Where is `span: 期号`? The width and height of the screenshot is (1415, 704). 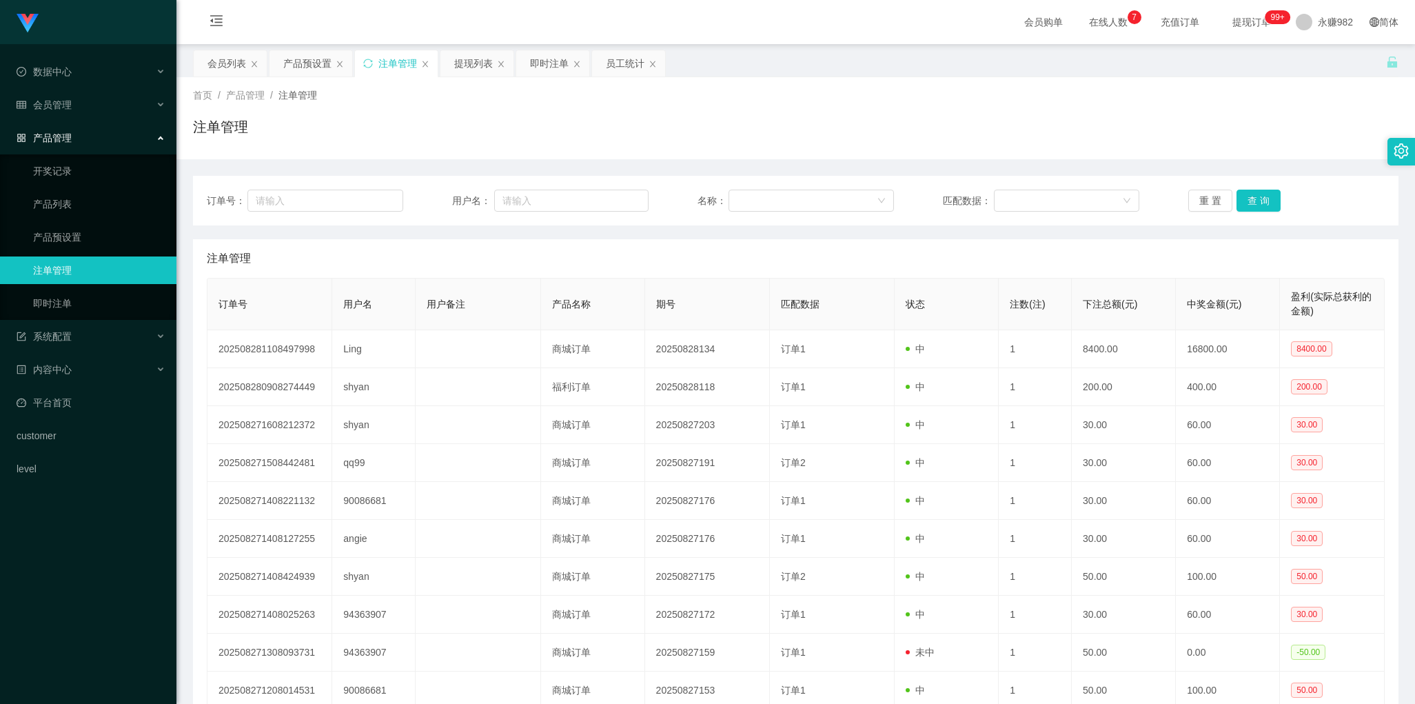 span: 期号 is located at coordinates (666, 304).